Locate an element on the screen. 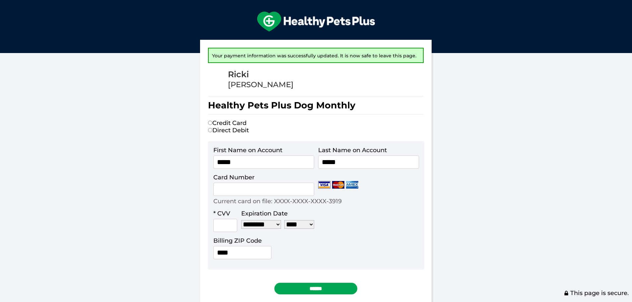  label: Credit Card is located at coordinates (227, 123).